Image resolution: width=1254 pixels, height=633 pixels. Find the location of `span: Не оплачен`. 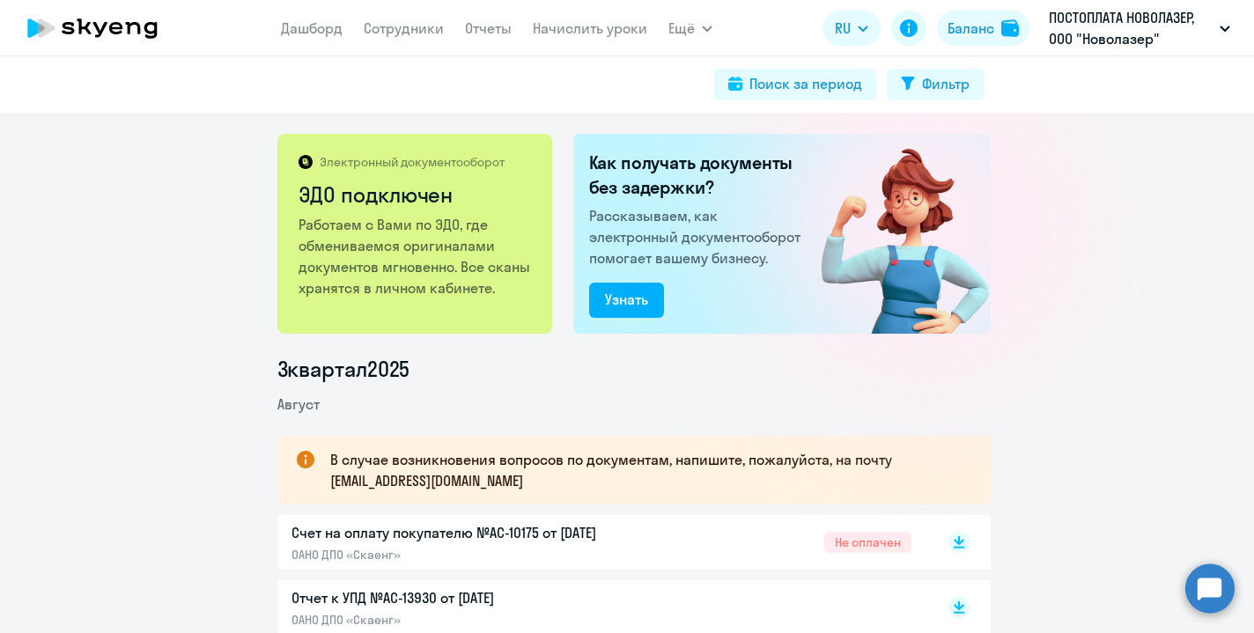

span: Не оплачен is located at coordinates (868, 543).